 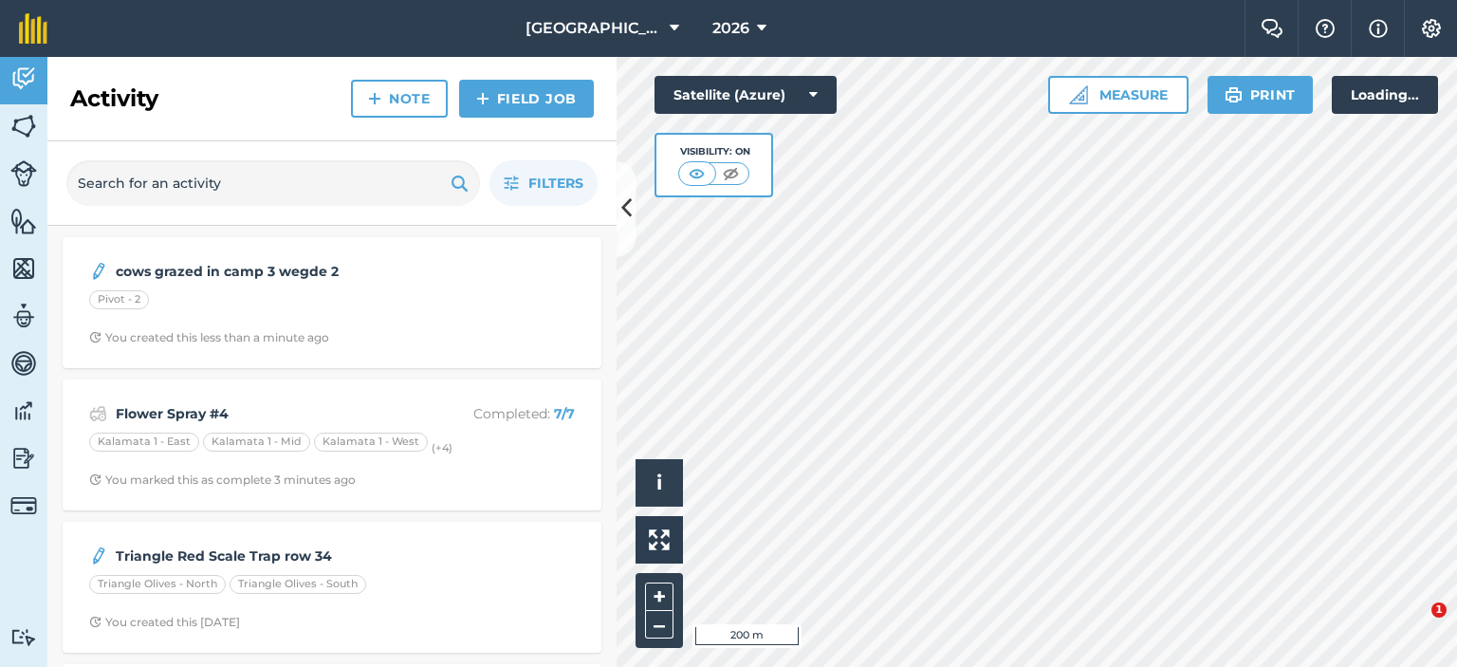 I want to click on div: Triangle Olives - South, so click(x=298, y=584).